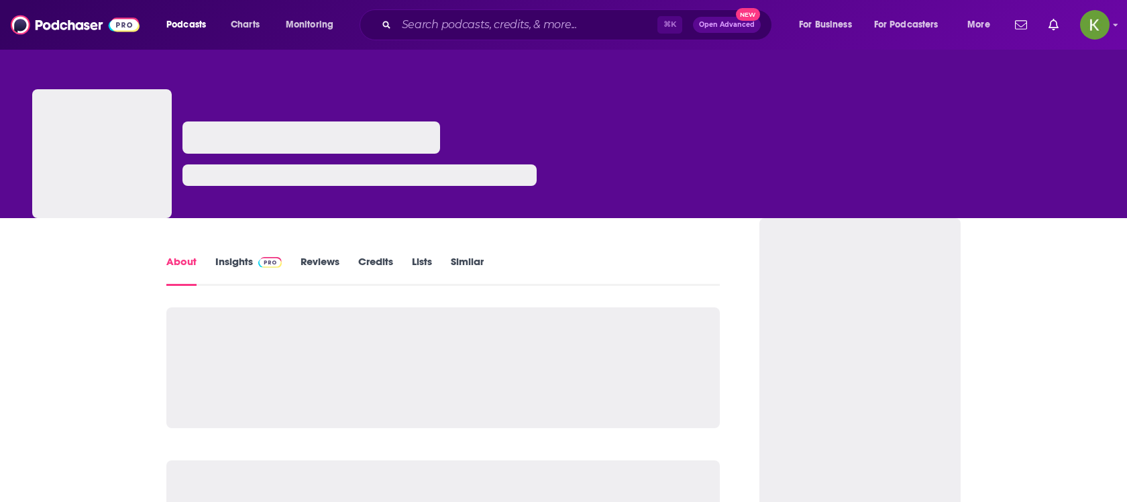 The image size is (1127, 502). What do you see at coordinates (748, 14) in the screenshot?
I see `span: New` at bounding box center [748, 14].